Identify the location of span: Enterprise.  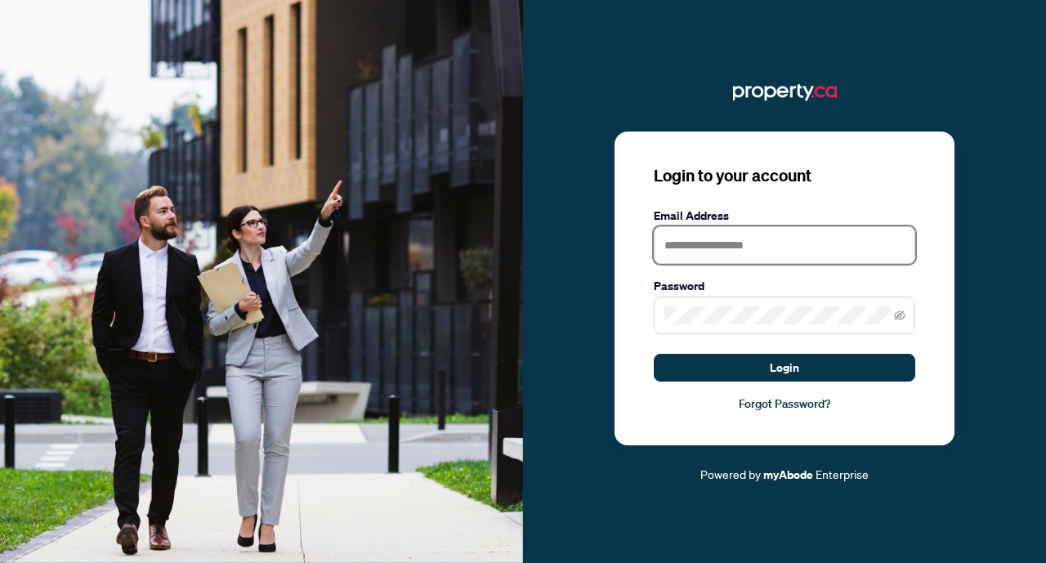
(842, 474).